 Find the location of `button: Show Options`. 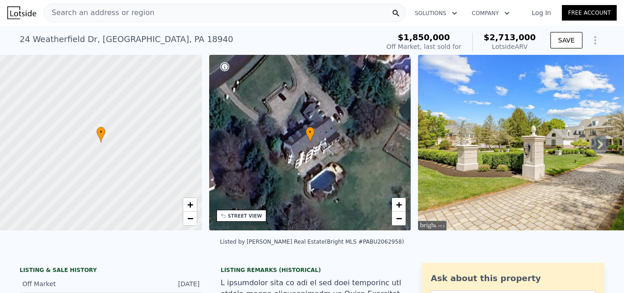

button: Show Options is located at coordinates (595, 40).